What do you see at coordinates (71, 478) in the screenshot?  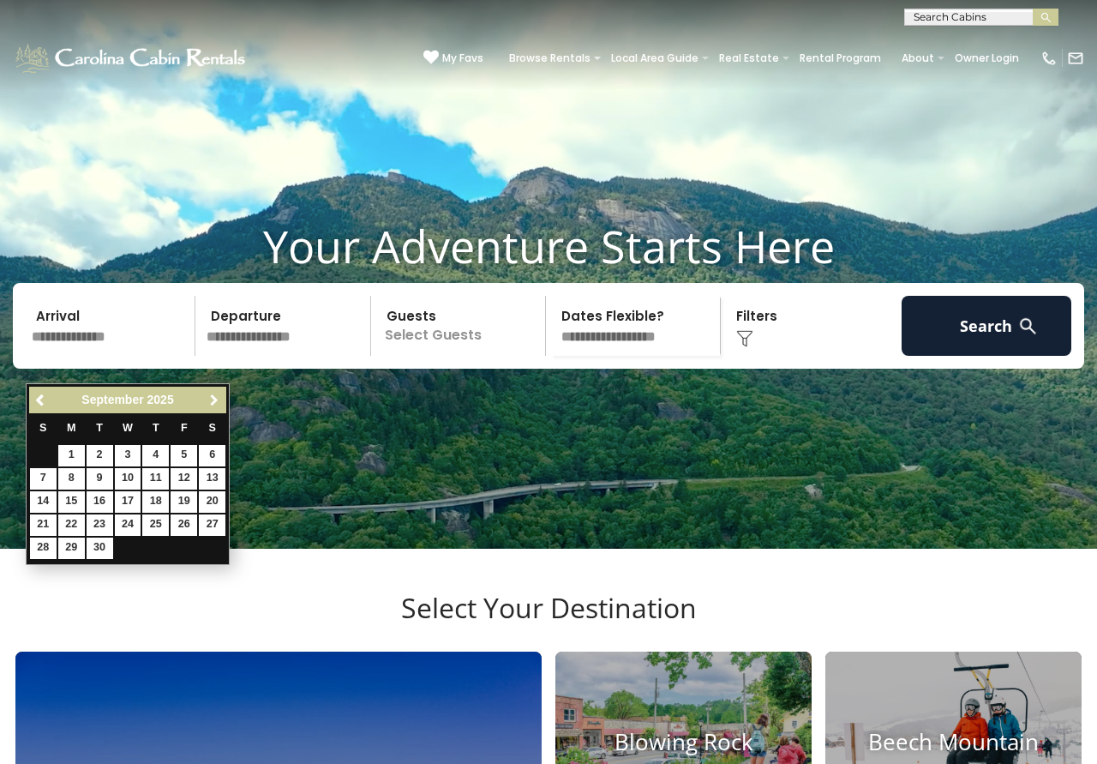 I see `a: 8` at bounding box center [71, 478].